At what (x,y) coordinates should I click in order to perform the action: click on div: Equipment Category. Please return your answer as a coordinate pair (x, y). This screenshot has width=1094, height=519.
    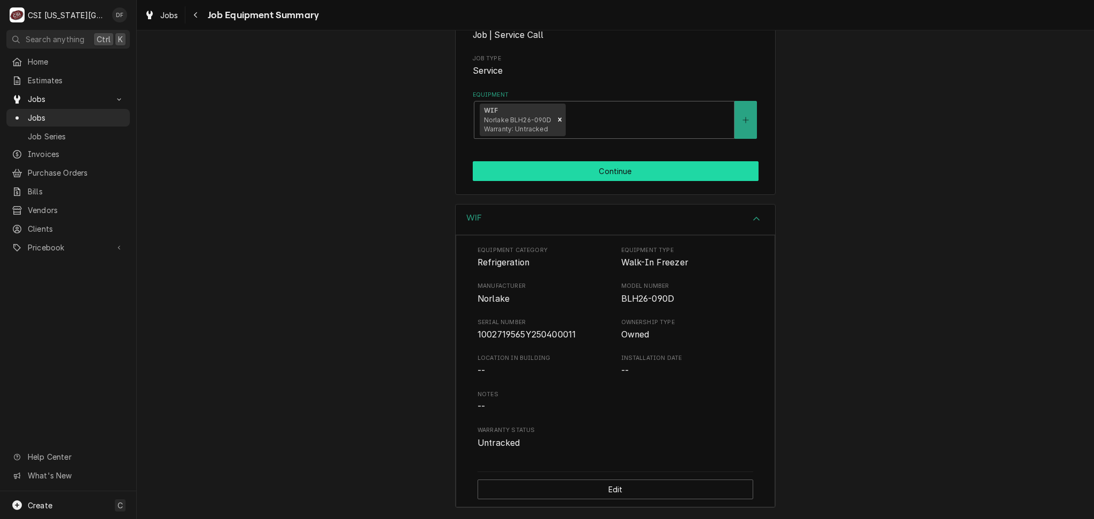
    Looking at the image, I should click on (544, 257).